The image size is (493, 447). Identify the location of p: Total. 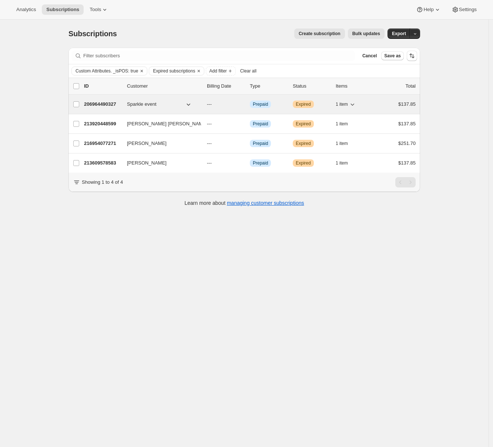
(410, 86).